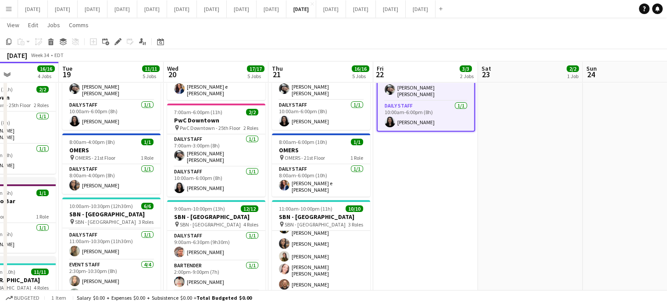 The image size is (667, 305). What do you see at coordinates (303, 142) in the screenshot?
I see `span: 8:00am-6:00pm (10h)` at bounding box center [303, 142].